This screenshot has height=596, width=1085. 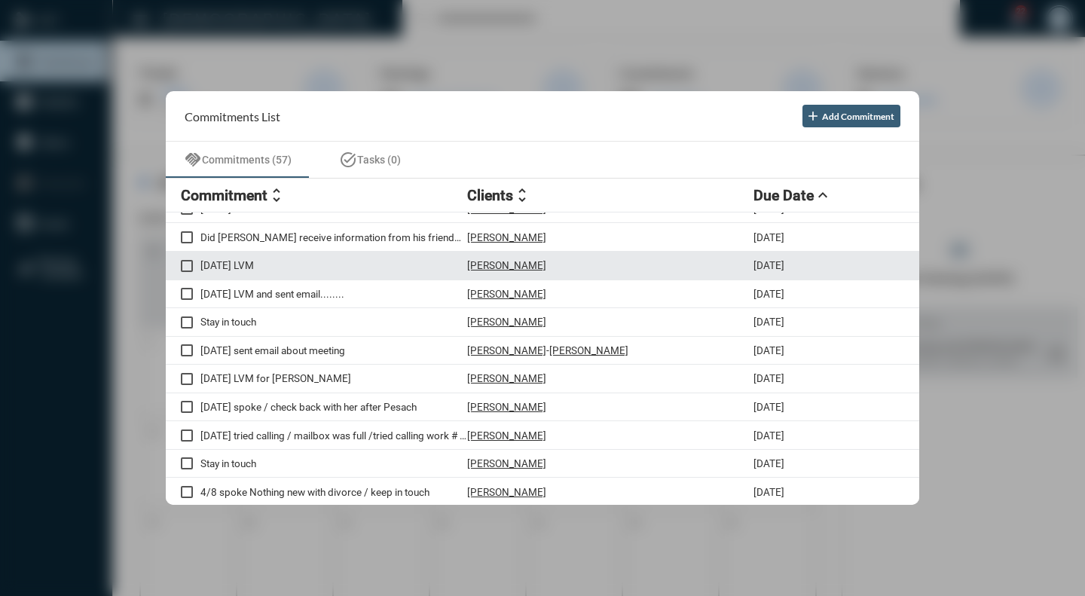 What do you see at coordinates (334, 492) in the screenshot?
I see `p: 4/8 spoke Nothing new with divorce / keep in touch` at bounding box center [334, 492].